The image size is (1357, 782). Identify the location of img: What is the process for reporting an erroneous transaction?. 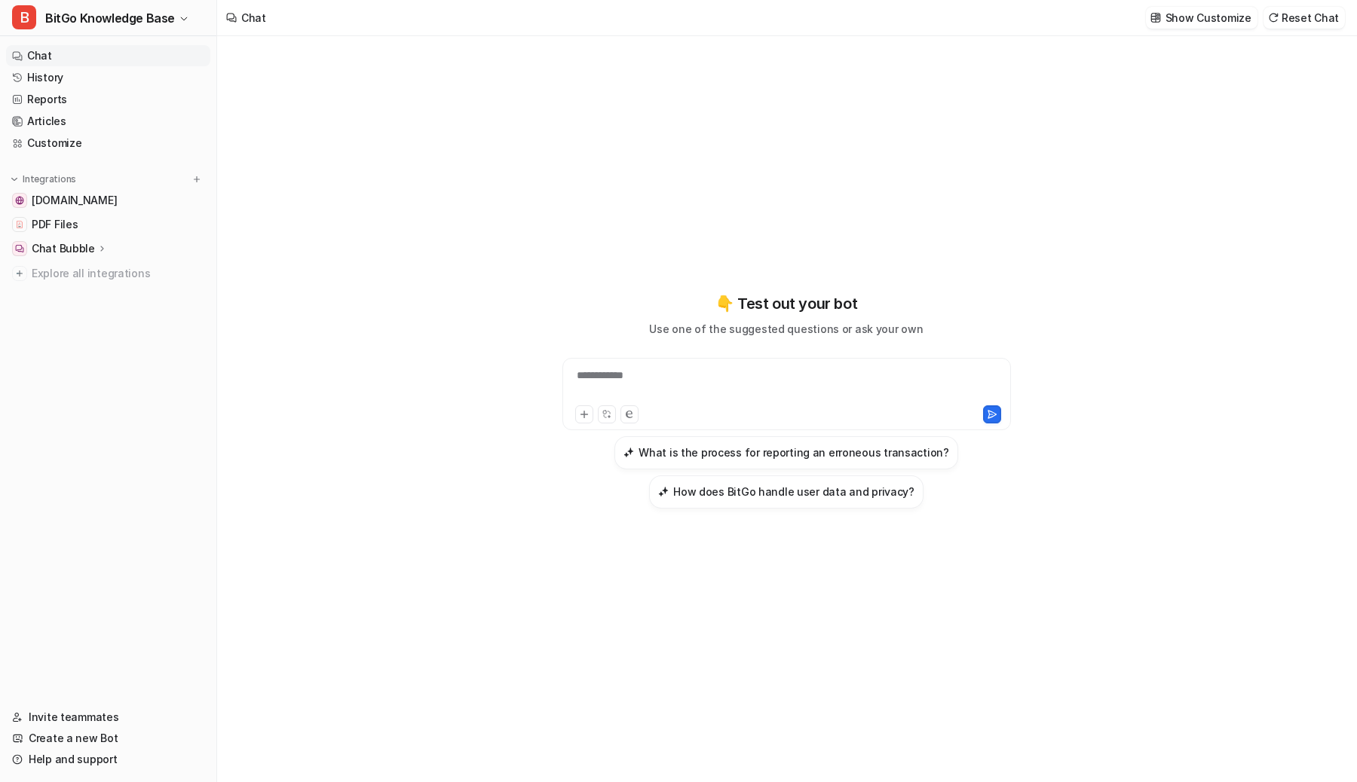
(629, 452).